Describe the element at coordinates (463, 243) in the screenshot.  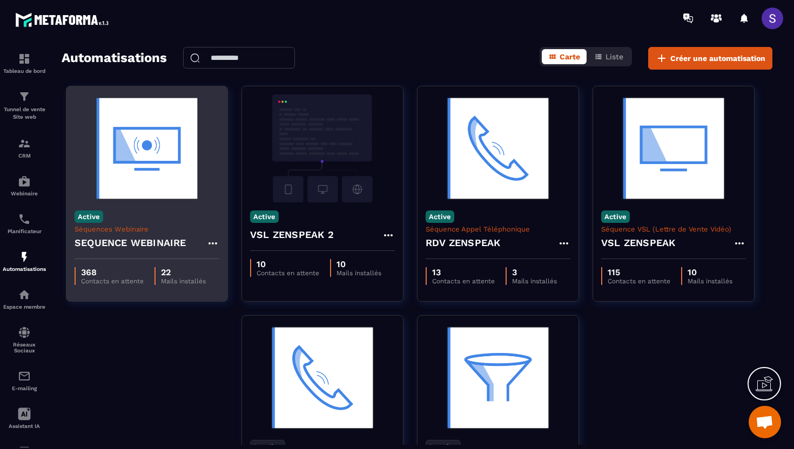
I see `h4: RDV ZENSPEAK` at that location.